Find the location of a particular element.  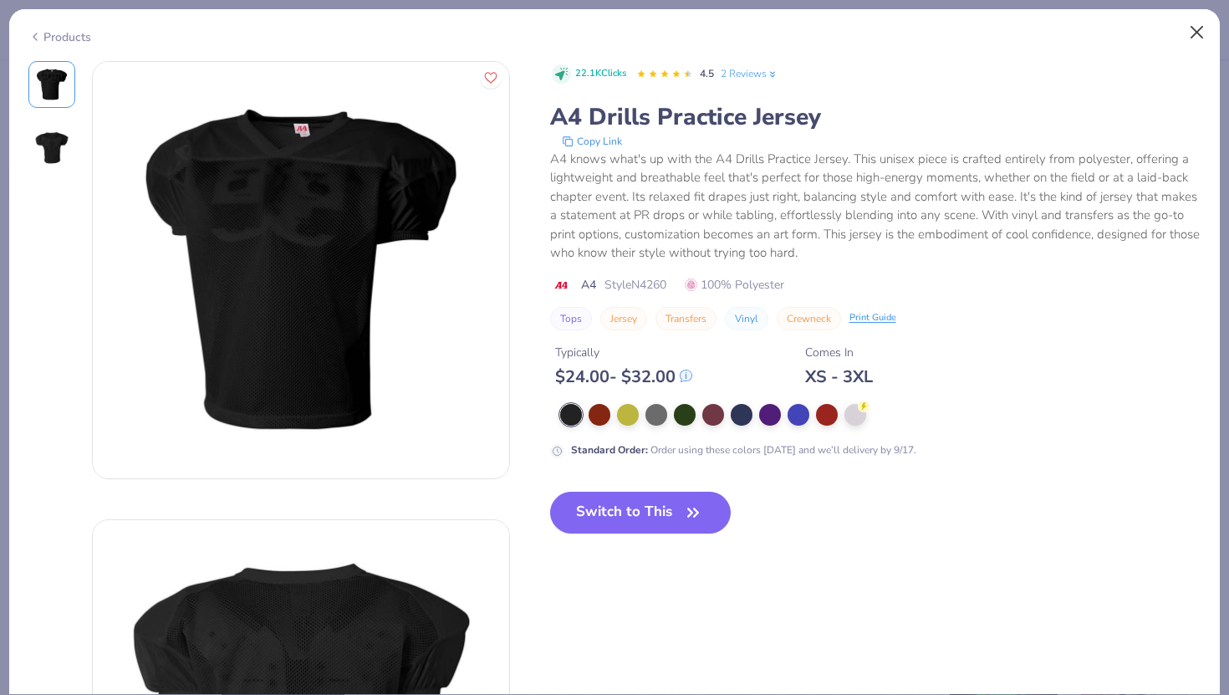

img: brand logo is located at coordinates (561, 285).